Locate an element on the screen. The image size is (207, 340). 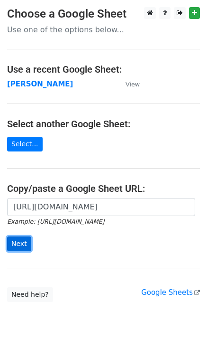
a: View is located at coordinates (128, 84).